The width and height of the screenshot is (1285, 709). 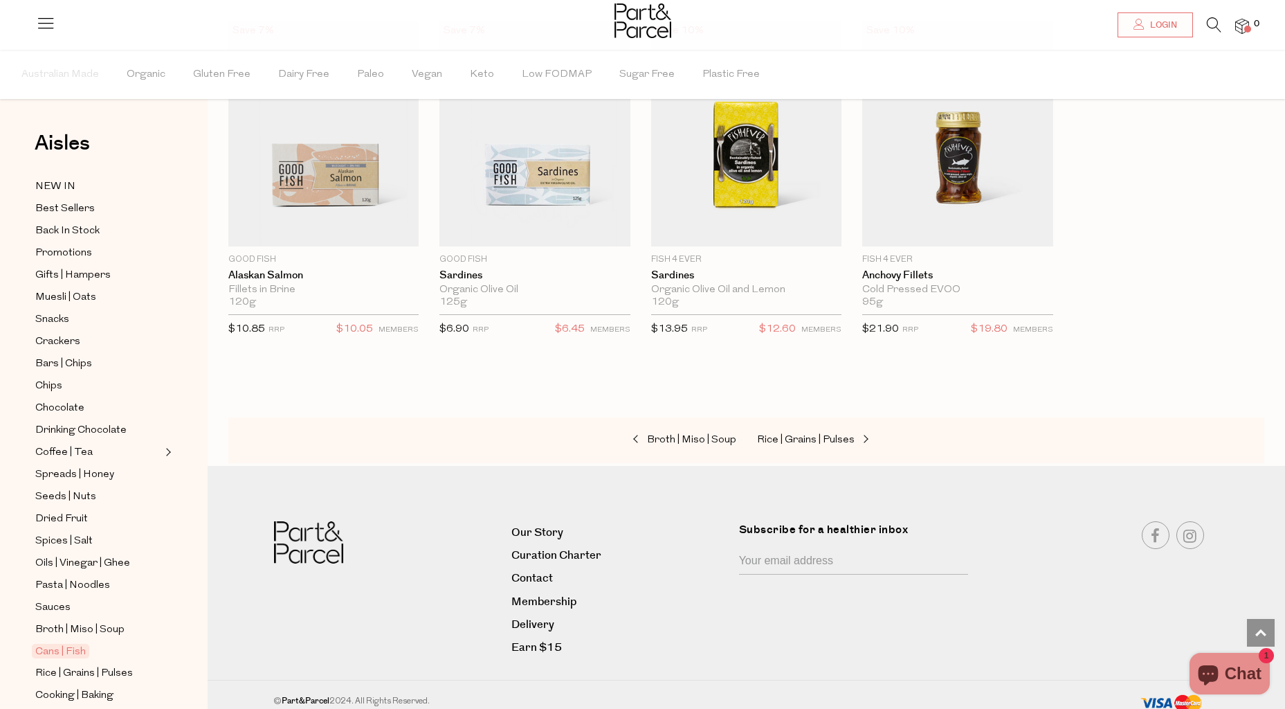 What do you see at coordinates (957, 275) in the screenshot?
I see `a: Anchovy Fillets` at bounding box center [957, 275].